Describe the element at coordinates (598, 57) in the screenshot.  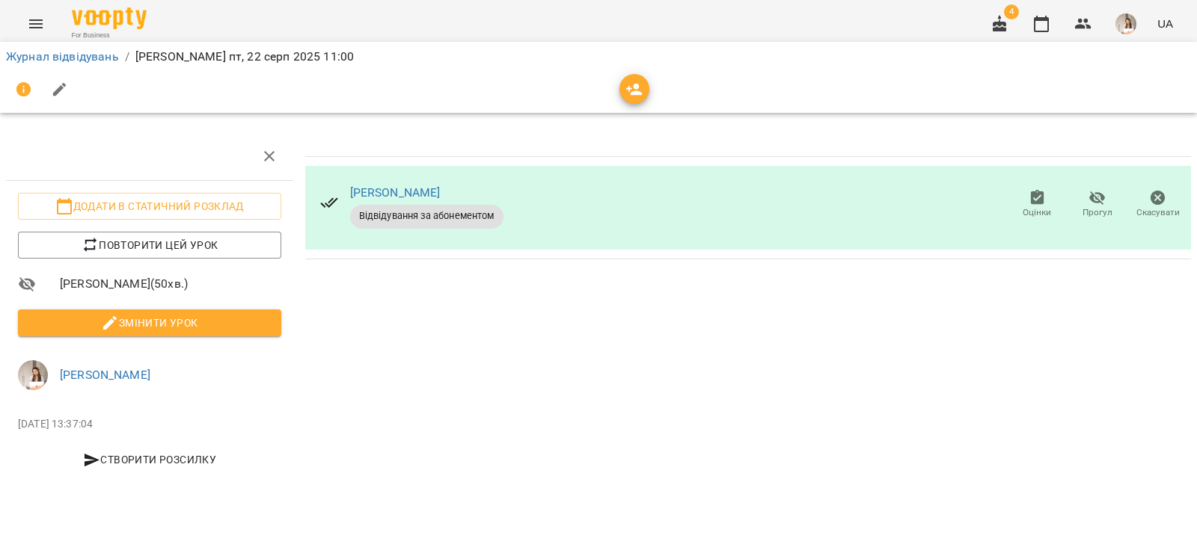
I see `nav: breadcrumb` at that location.